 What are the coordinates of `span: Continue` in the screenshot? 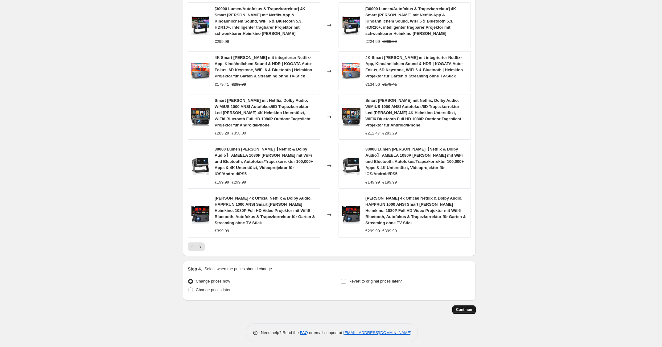 It's located at (464, 310).